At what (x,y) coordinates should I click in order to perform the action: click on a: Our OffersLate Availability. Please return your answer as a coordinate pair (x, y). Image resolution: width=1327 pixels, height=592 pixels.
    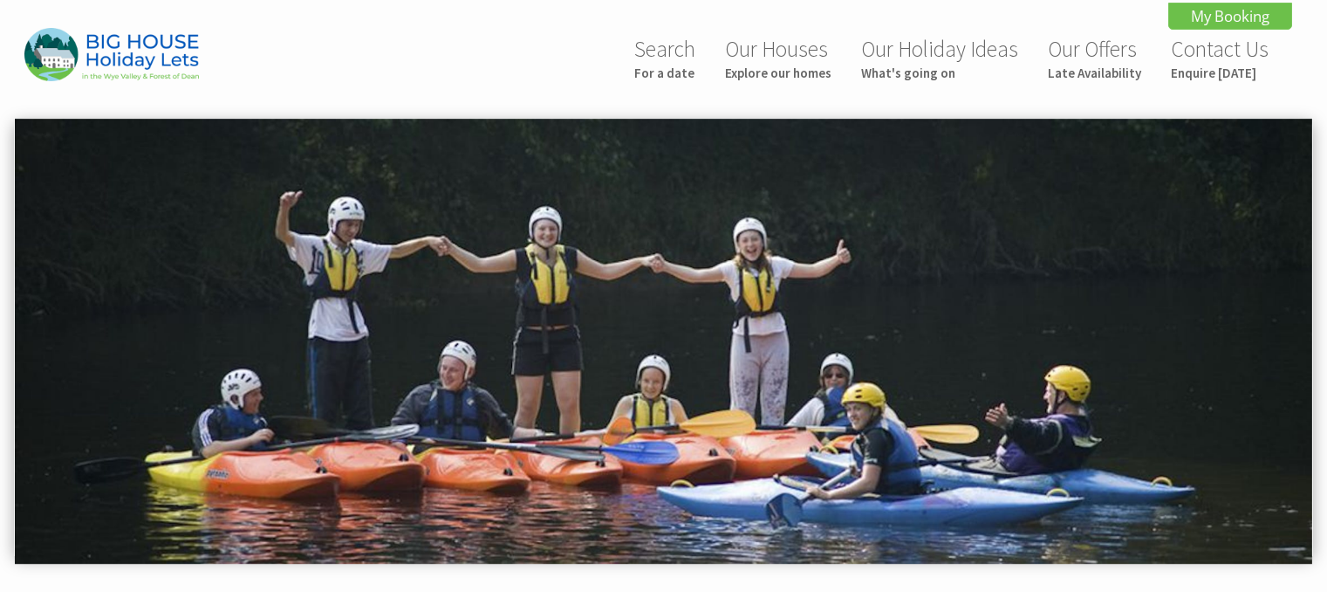
    Looking at the image, I should click on (1094, 58).